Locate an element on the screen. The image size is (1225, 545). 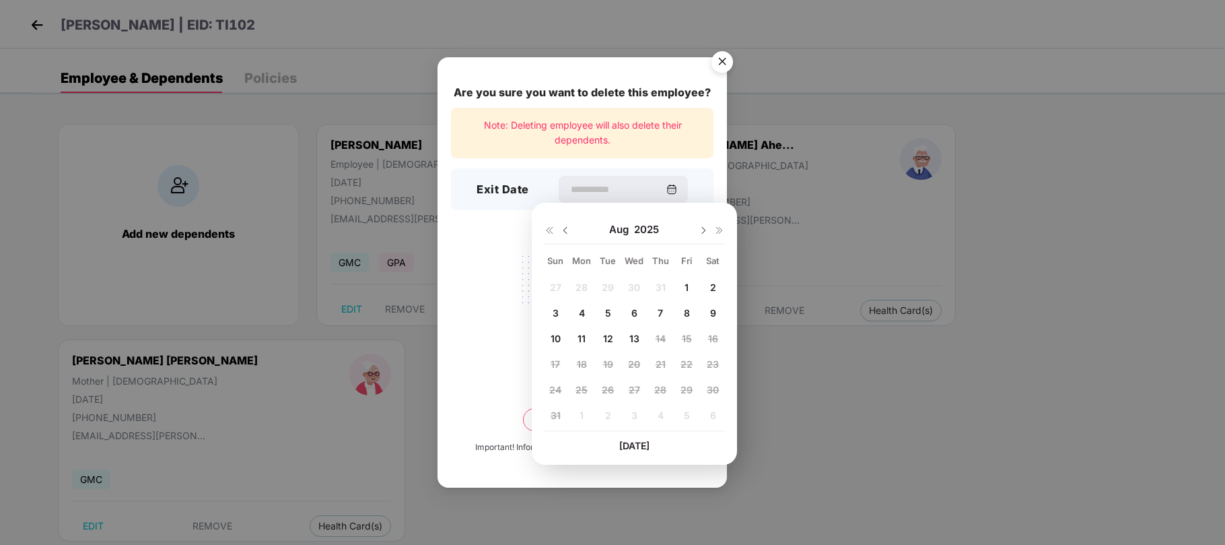
span: 13 is located at coordinates (634, 338).